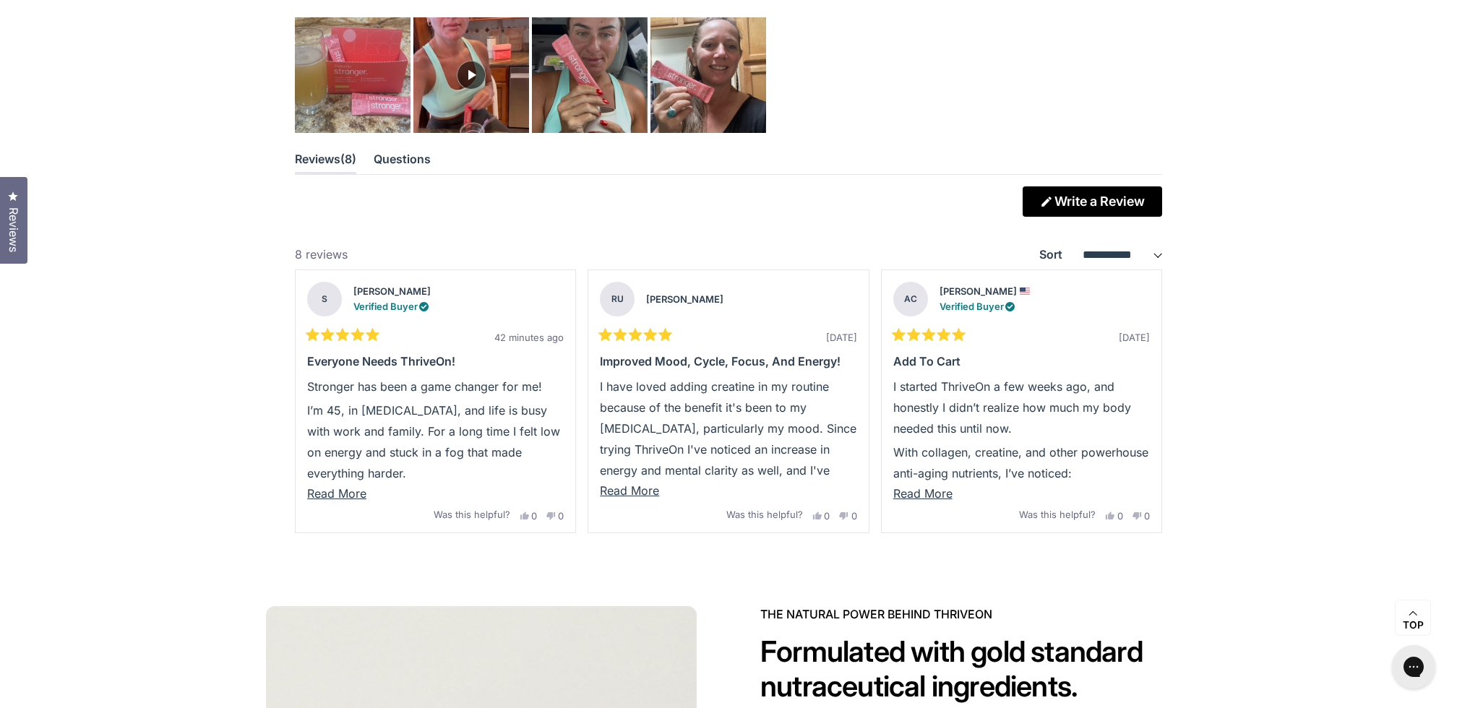 The height and width of the screenshot is (708, 1457). I want to click on div: Carousel of customer-uploaded media. Press left and right arrows to navigate. Press enter or spac..., so click(532, 75).